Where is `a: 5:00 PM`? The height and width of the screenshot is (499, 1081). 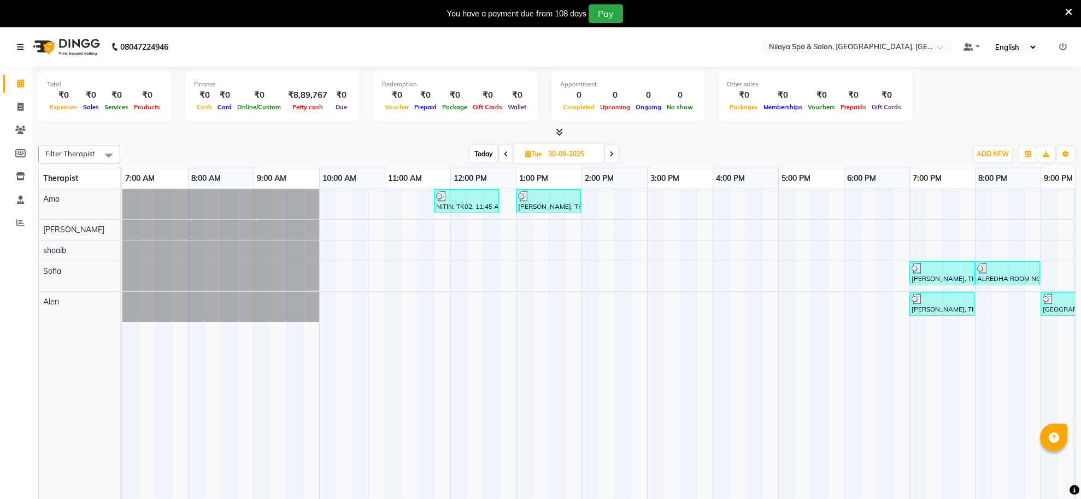
a: 5:00 PM is located at coordinates (796, 178).